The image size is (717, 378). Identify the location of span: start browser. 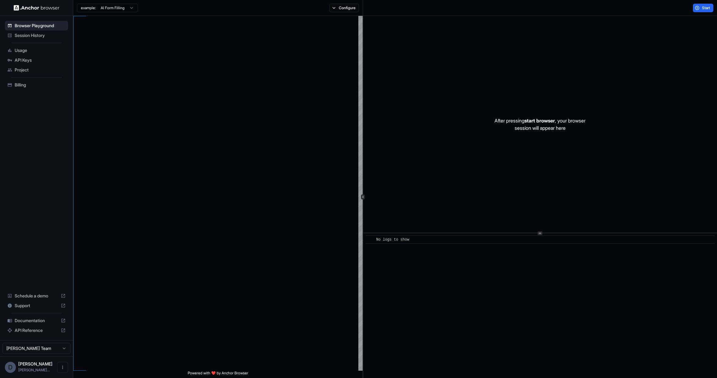
(540, 121).